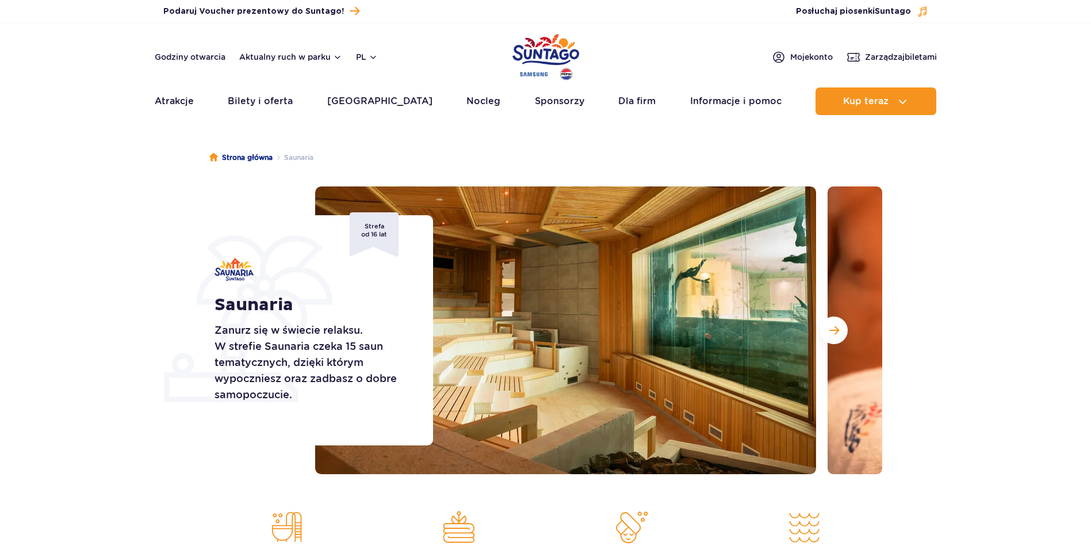 The width and height of the screenshot is (1091, 549). What do you see at coordinates (291, 57) in the screenshot?
I see `button: Aktualny ruch w parku` at bounding box center [291, 57].